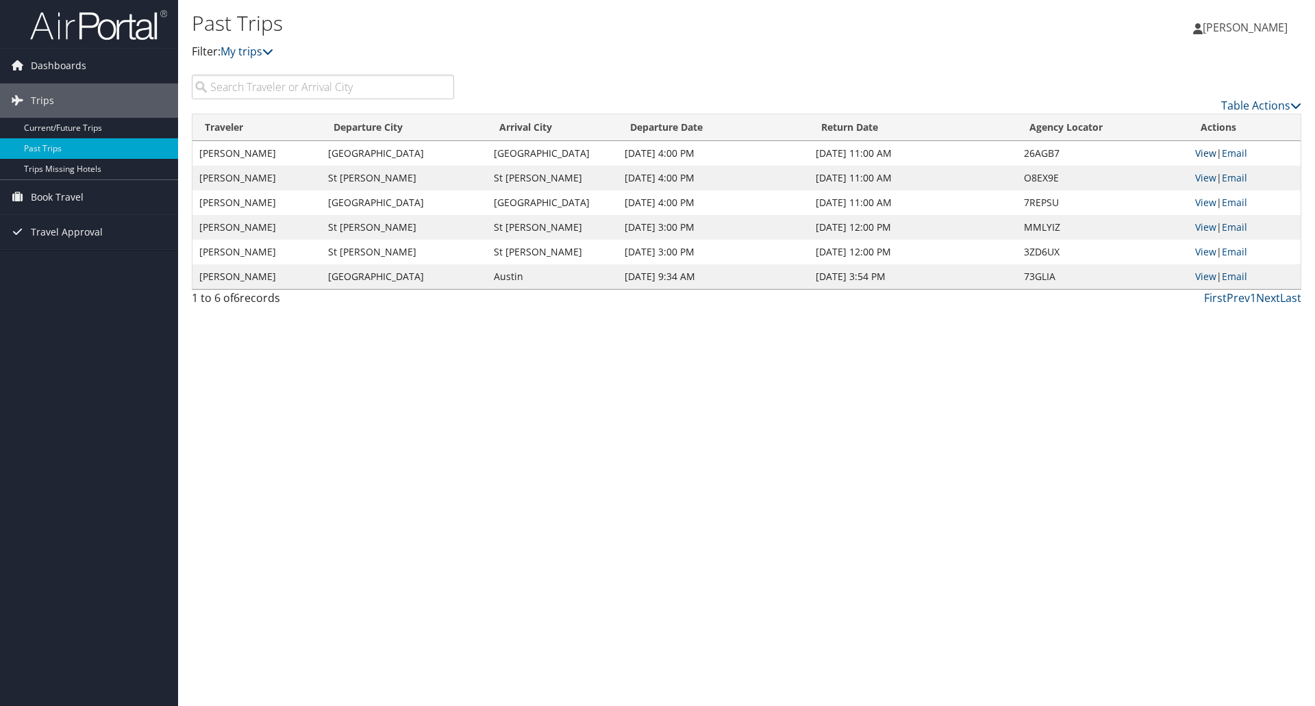 This screenshot has height=706, width=1315. I want to click on th: Traveler: activate to sort column ascending, so click(257, 127).